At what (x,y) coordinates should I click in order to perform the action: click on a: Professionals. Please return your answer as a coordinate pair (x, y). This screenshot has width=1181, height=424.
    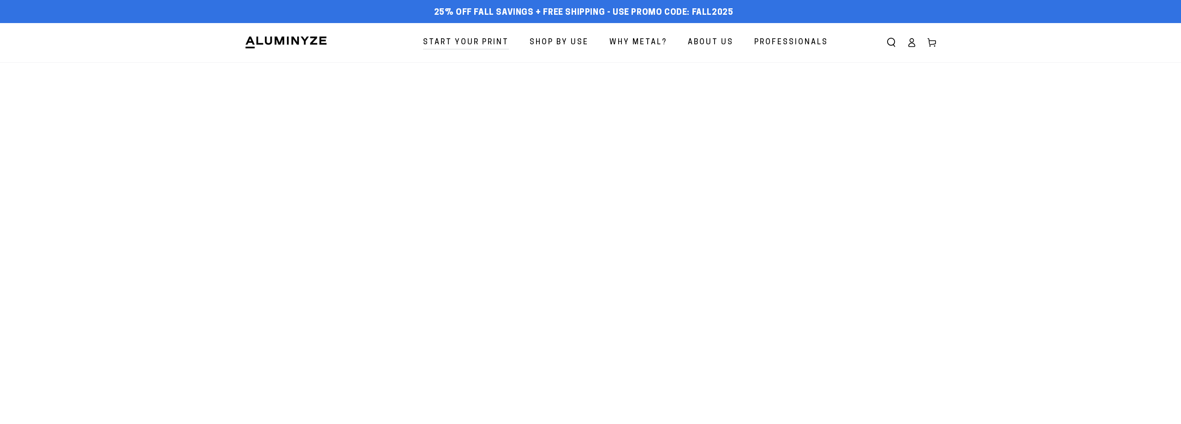
    Looking at the image, I should click on (791, 42).